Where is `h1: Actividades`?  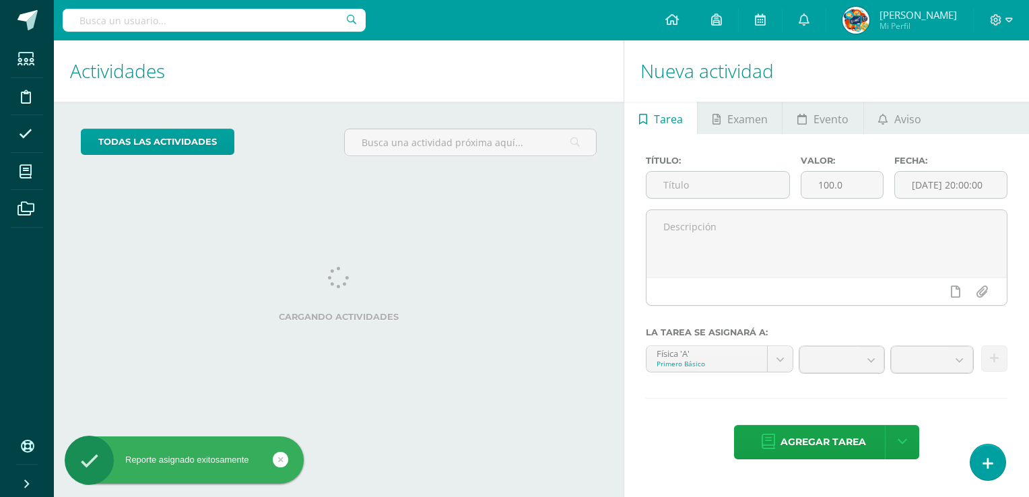 h1: Actividades is located at coordinates (339, 71).